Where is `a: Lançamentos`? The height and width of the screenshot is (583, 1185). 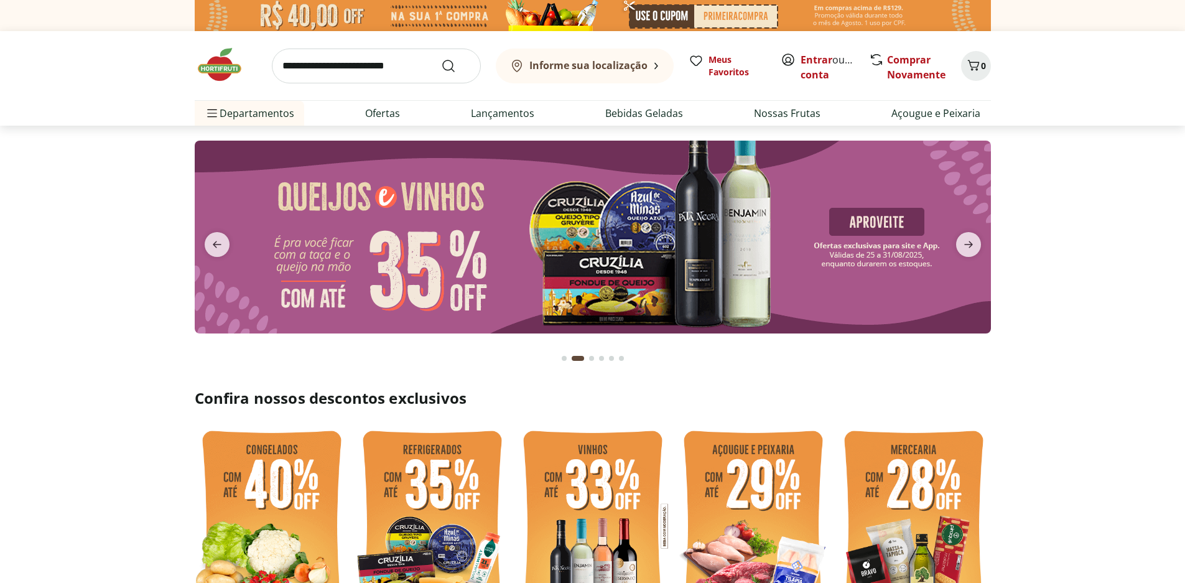 a: Lançamentos is located at coordinates (502, 113).